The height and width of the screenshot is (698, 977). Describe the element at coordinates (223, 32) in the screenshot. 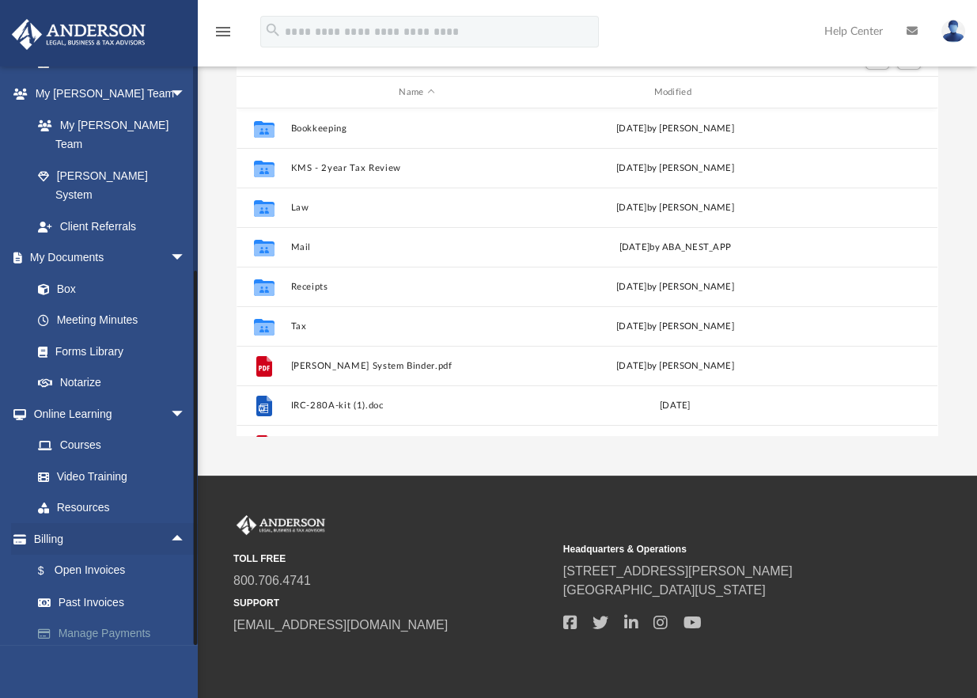

I see `i: menu` at that location.